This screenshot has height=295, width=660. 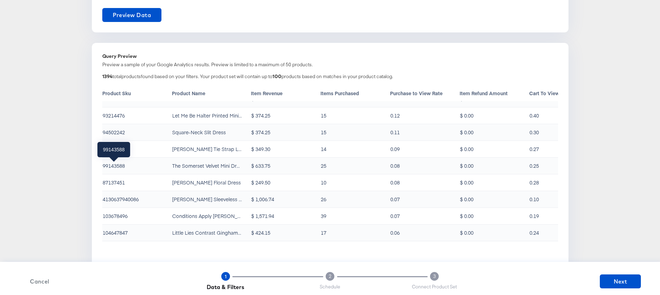 What do you see at coordinates (207, 232) in the screenshot?
I see `div: Little Lies Contrast Gingham Dress` at bounding box center [207, 232].